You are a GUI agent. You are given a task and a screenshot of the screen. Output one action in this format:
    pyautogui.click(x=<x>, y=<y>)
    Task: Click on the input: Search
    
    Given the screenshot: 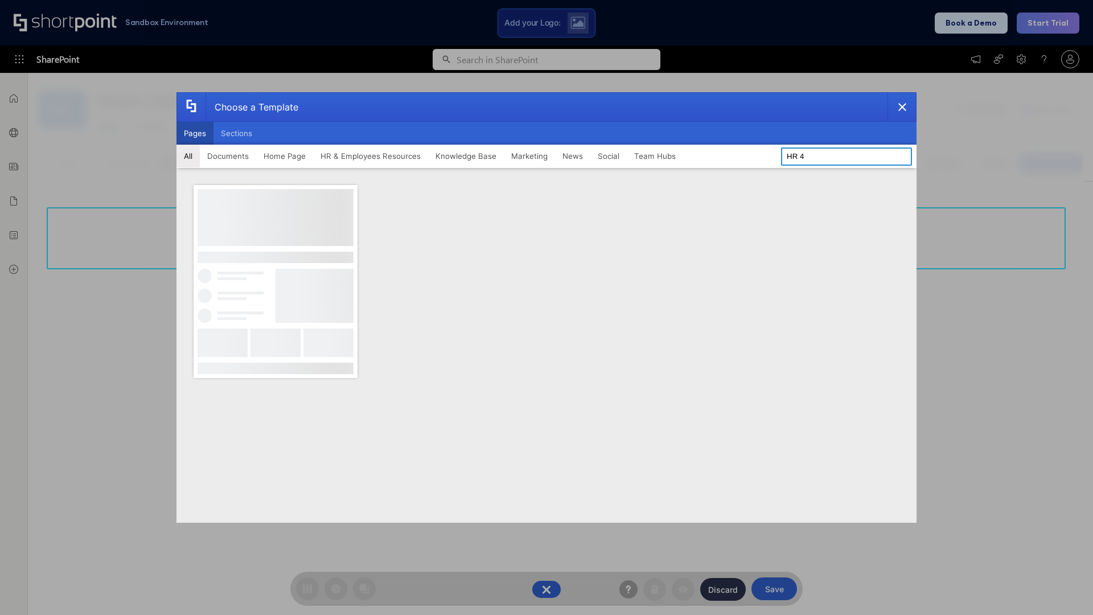 What is the action you would take?
    pyautogui.click(x=847, y=157)
    